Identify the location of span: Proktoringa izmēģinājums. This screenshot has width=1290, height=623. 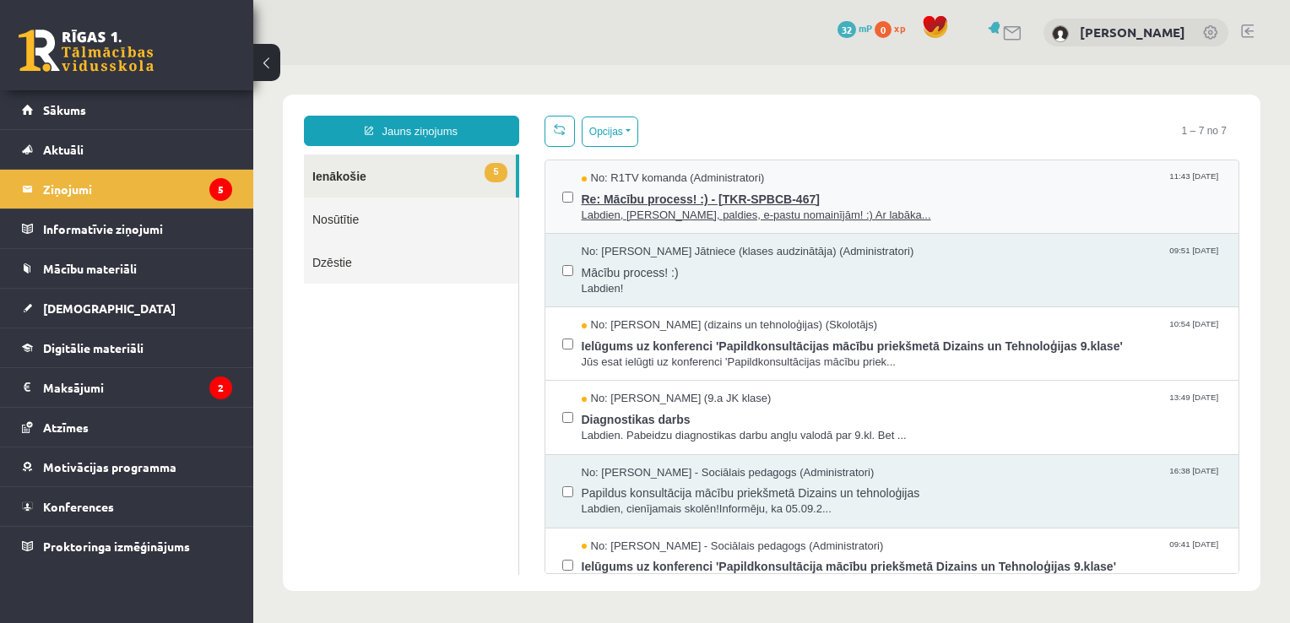
(116, 546).